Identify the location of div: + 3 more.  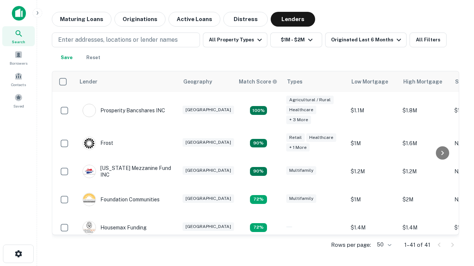
(298, 120).